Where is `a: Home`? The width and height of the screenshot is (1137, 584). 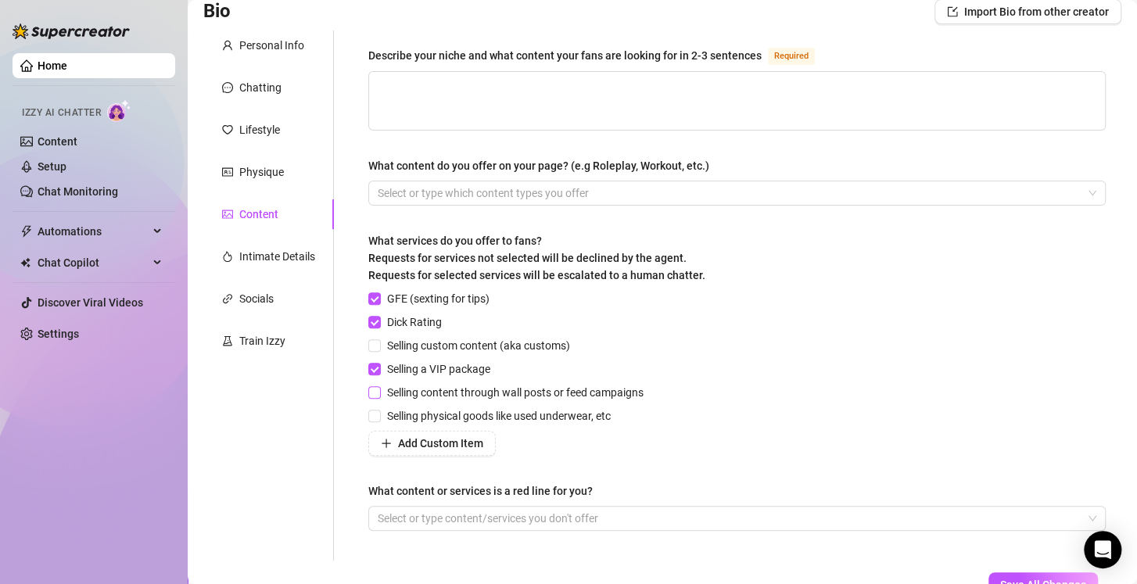 a: Home is located at coordinates (52, 66).